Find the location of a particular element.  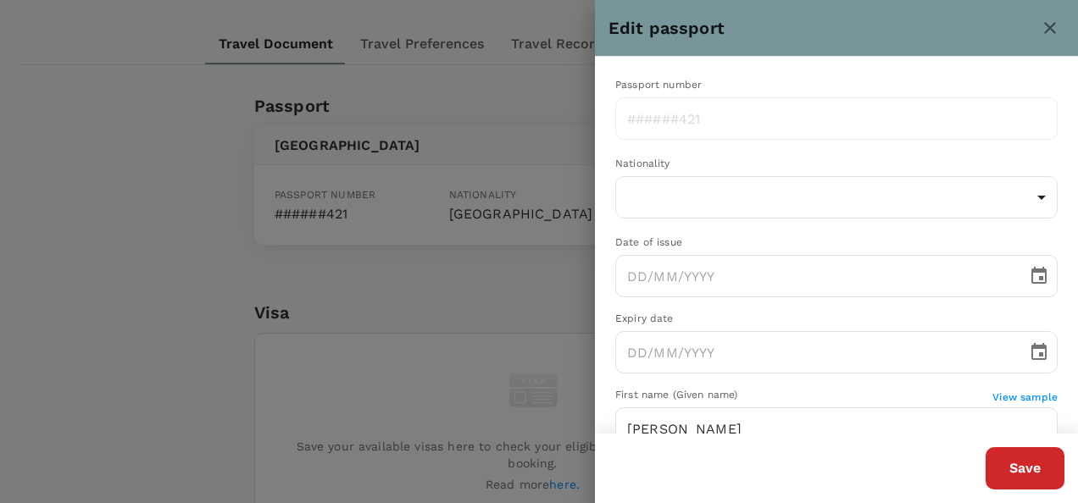

div: Date of issue is located at coordinates (836, 243).